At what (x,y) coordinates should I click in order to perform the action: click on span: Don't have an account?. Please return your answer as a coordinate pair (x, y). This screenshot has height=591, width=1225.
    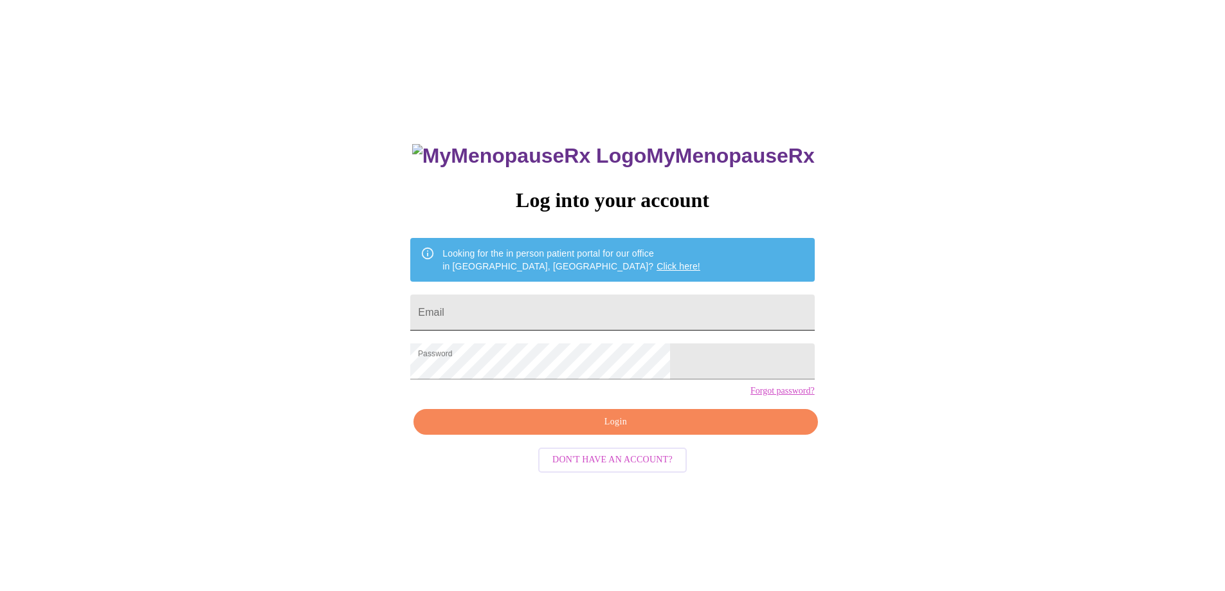
    Looking at the image, I should click on (612, 460).